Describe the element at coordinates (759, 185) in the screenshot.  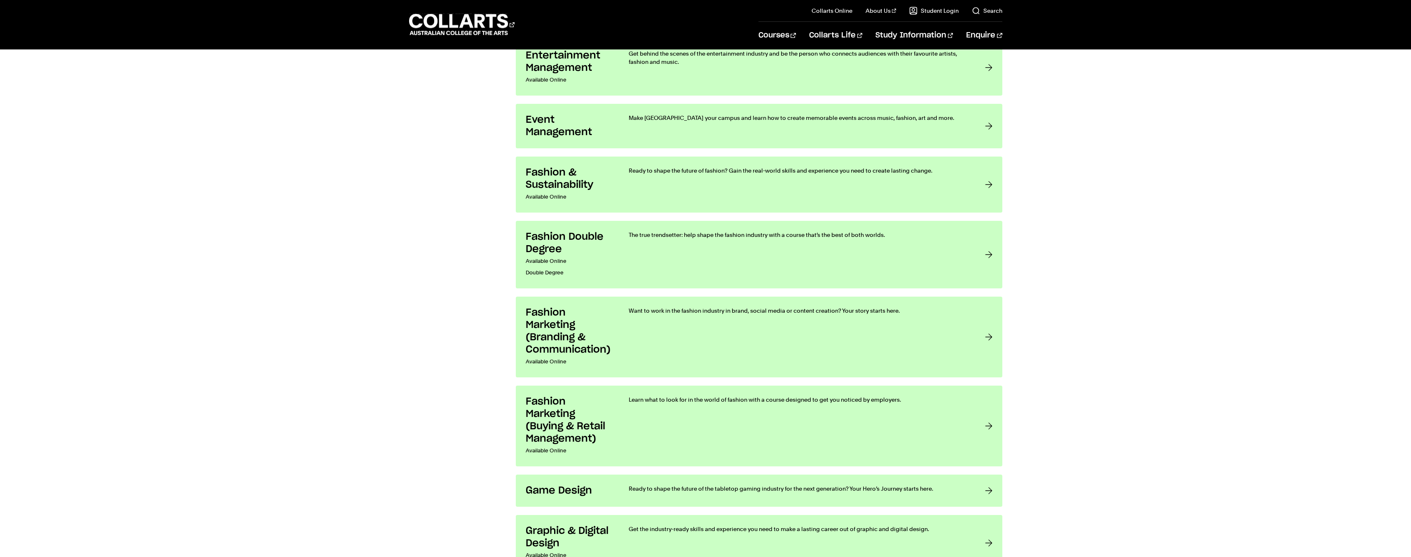
I see `a: Fashion & Sustainability Available Online Ready to shape the future of fashion? Gain the real-wor...` at that location.